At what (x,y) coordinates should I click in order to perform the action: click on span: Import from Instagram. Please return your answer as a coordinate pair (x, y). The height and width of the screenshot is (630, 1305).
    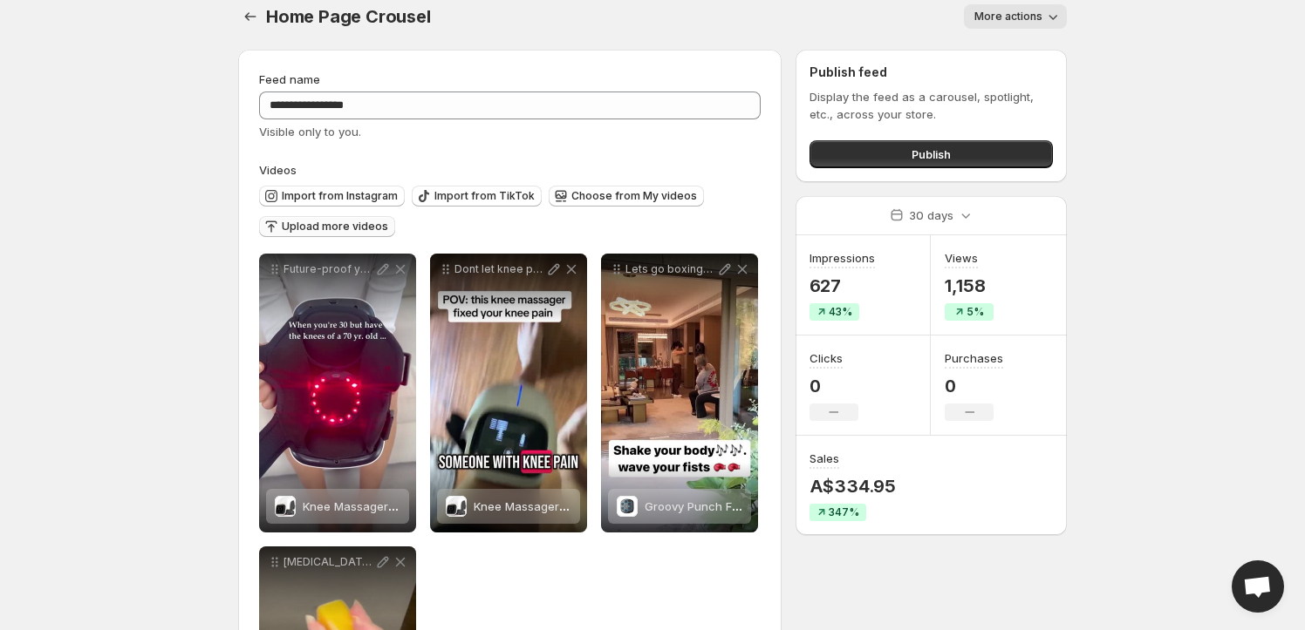
    Looking at the image, I should click on (339, 196).